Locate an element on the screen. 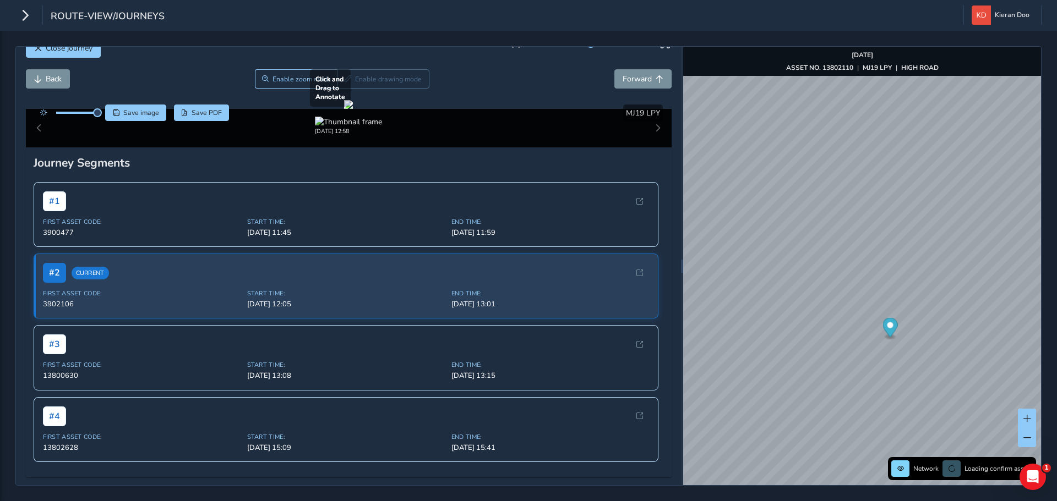 This screenshot has width=1057, height=501. span: Network is located at coordinates (926, 469).